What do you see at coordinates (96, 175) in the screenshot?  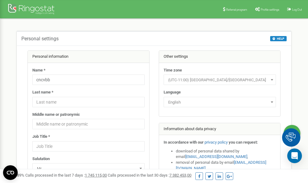 I see `u: 1 745 115,00` at bounding box center [96, 175].